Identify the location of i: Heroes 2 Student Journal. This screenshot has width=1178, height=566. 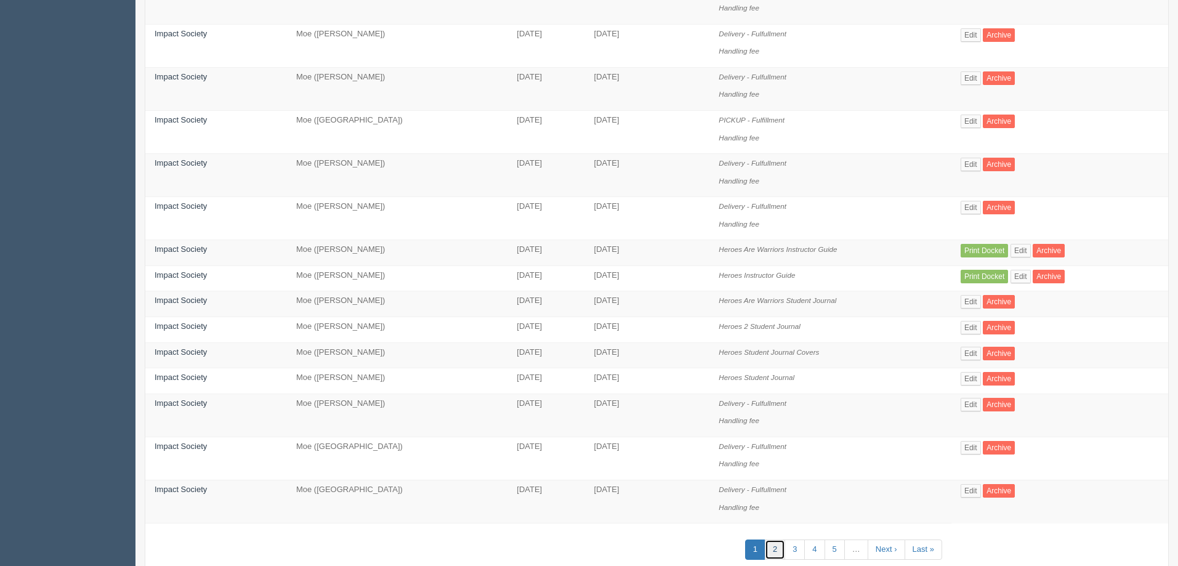
(760, 326).